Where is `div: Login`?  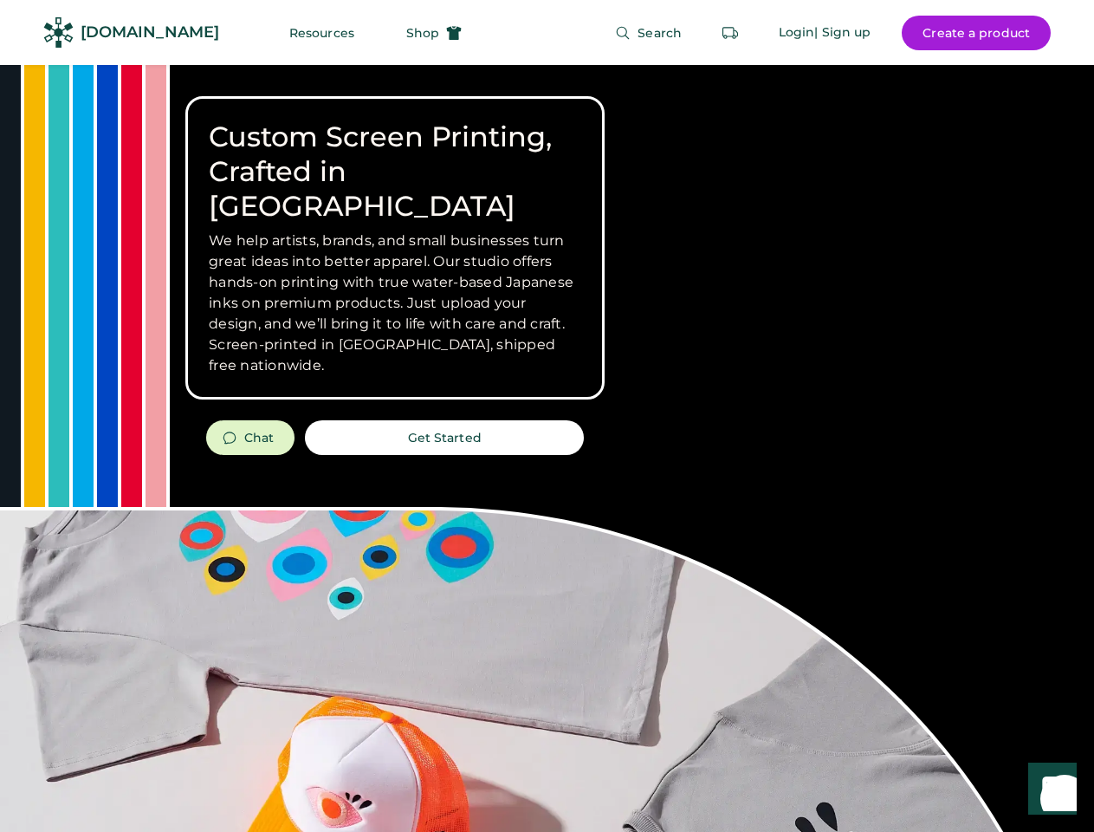 div: Login is located at coordinates (797, 33).